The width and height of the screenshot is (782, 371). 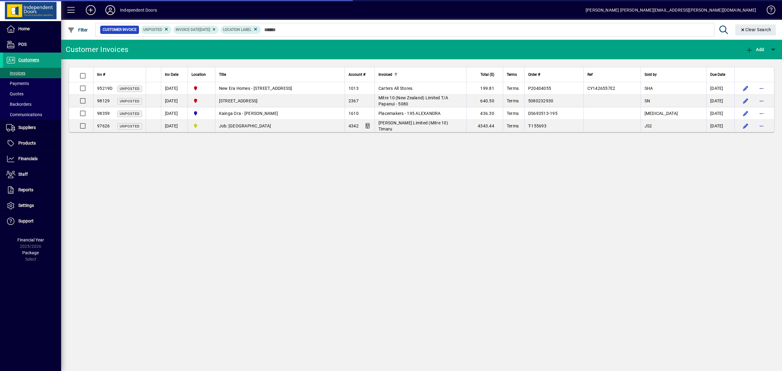 I want to click on span: Inv Date, so click(x=172, y=74).